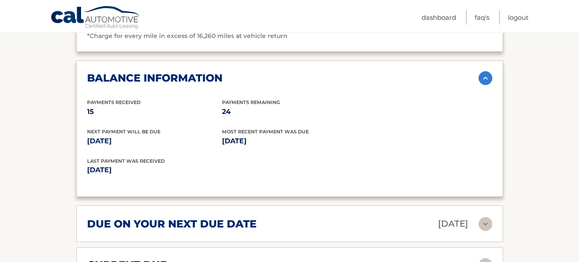 This screenshot has width=579, height=262. Describe the element at coordinates (485, 78) in the screenshot. I see `img: accordion-active.svg` at that location.